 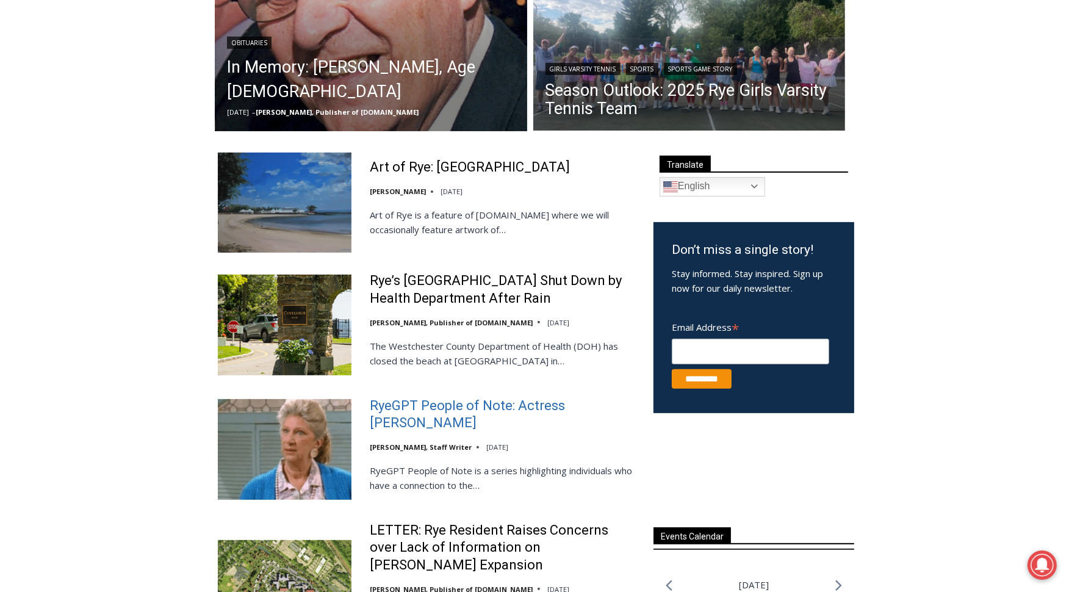 What do you see at coordinates (284, 202) in the screenshot?
I see `img: Art of Rye: Rye Beach` at bounding box center [284, 202].